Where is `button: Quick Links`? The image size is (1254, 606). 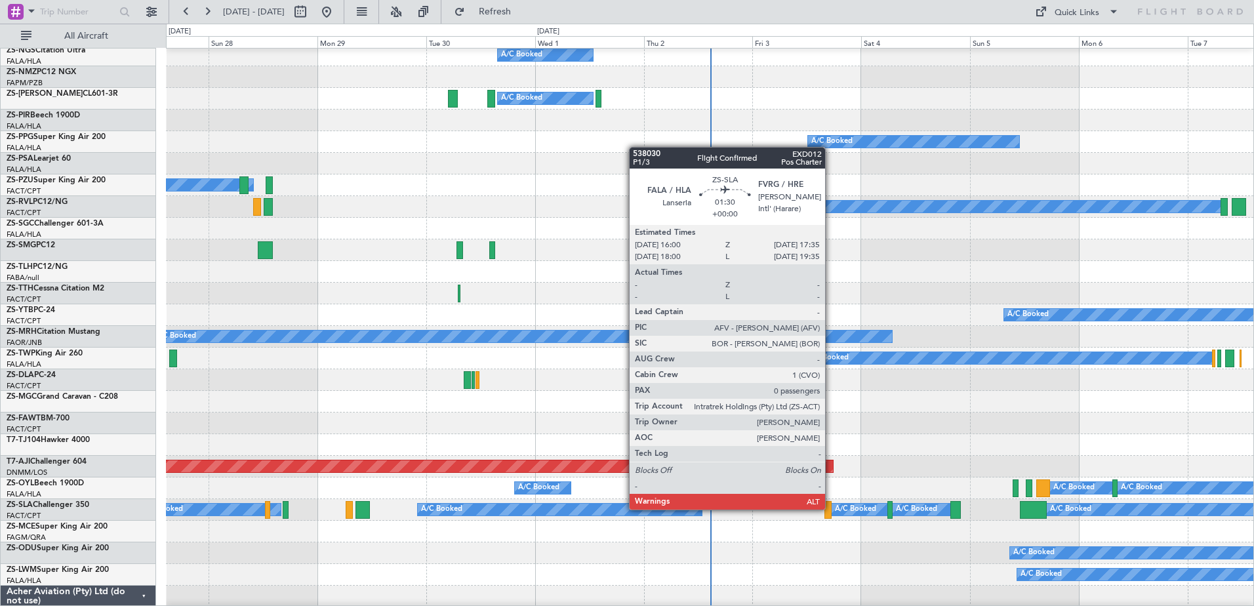
button: Quick Links is located at coordinates (1077, 12).